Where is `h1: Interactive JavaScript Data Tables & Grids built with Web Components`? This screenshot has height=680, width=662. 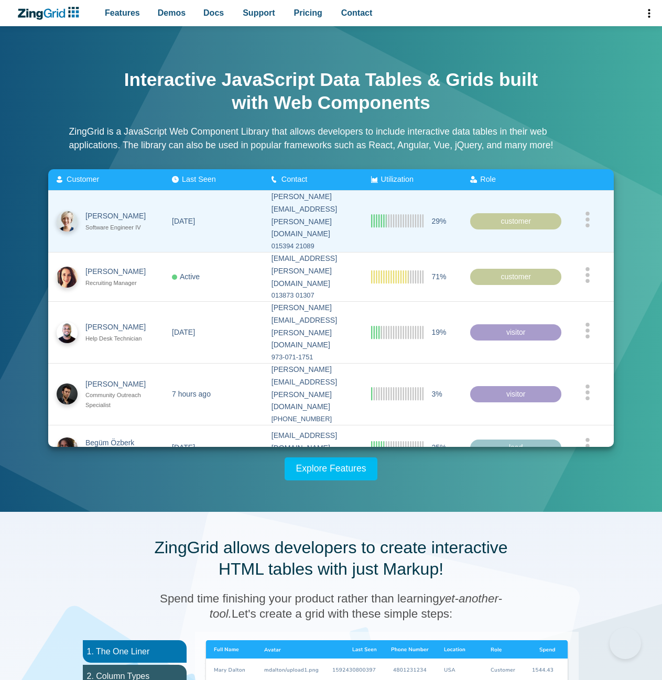 h1: Interactive JavaScript Data Tables & Grids built with Web Components is located at coordinates (331, 91).